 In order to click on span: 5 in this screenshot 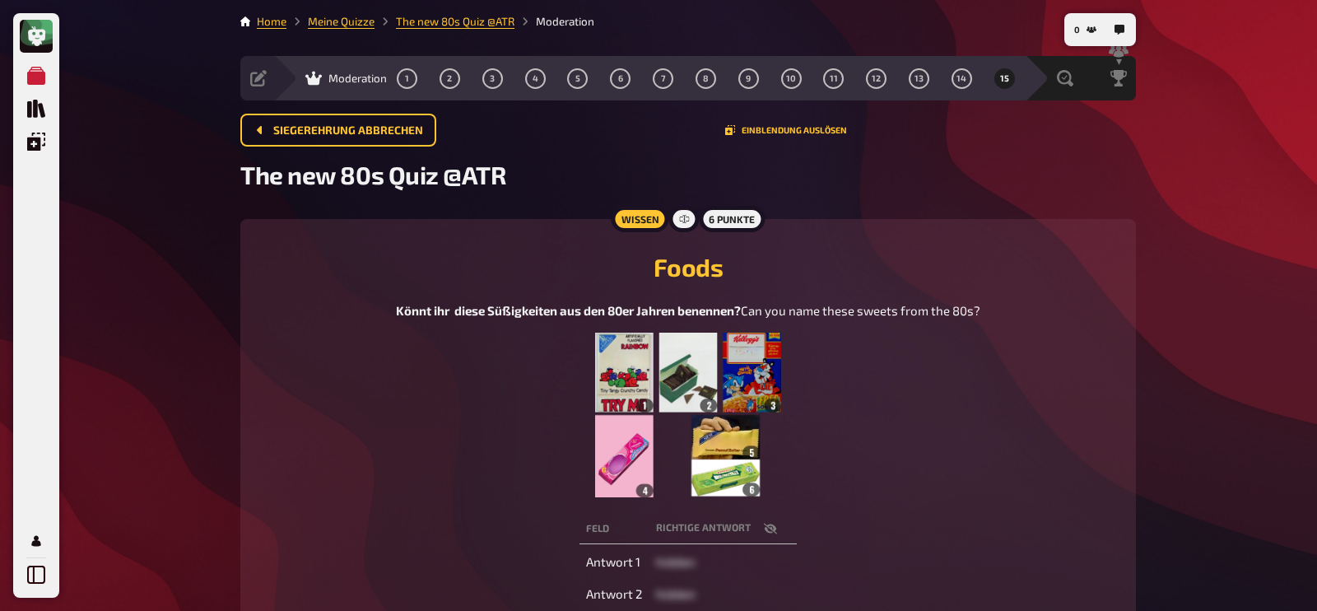, I will do `click(578, 78)`.